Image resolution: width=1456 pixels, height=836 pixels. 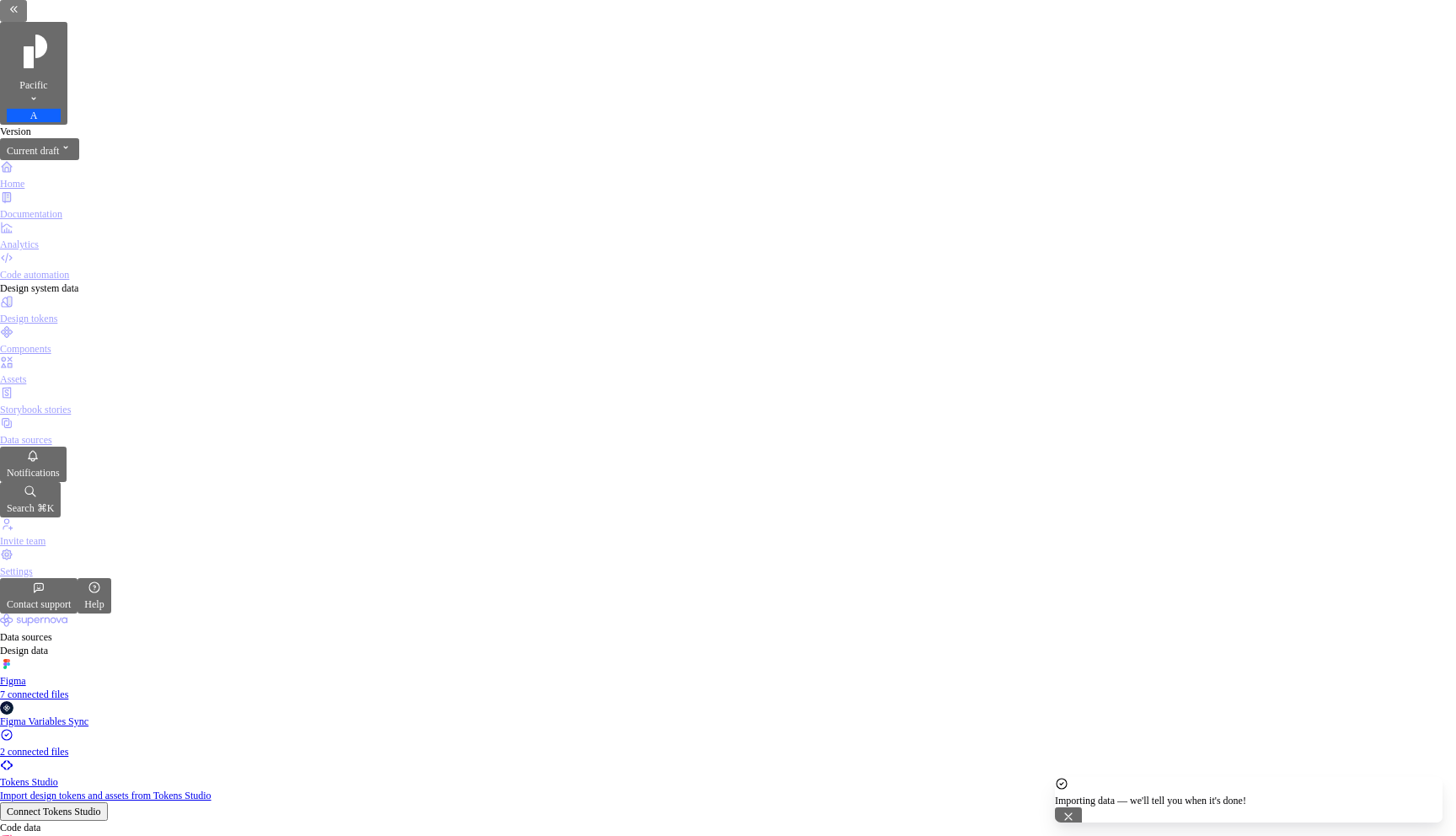 What do you see at coordinates (30, 508) in the screenshot?
I see `div: Search ⌘K` at bounding box center [30, 508].